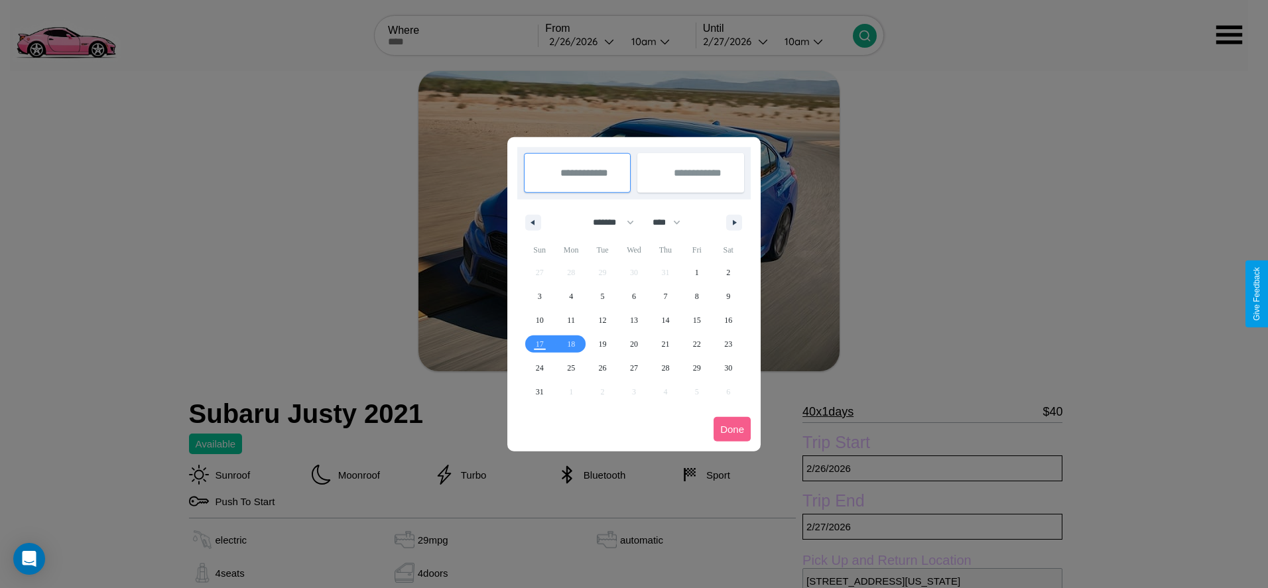  I want to click on span: 9, so click(728, 296).